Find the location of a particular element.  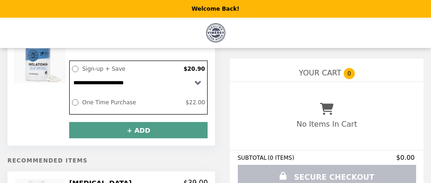

label: One Time Purchase is located at coordinates (132, 102).